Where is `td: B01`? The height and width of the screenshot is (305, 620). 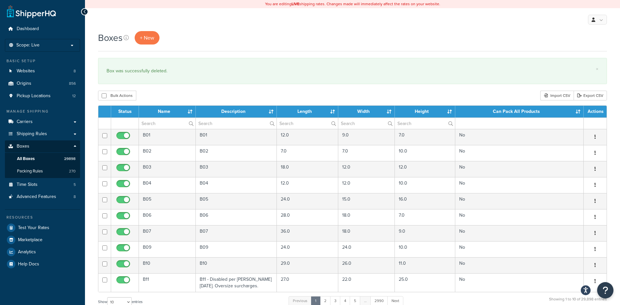 td: B01 is located at coordinates (236, 137).